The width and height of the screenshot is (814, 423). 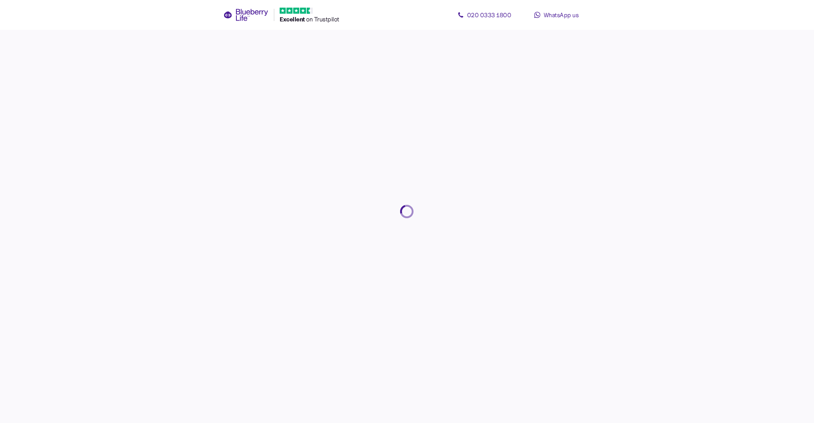 What do you see at coordinates (561, 15) in the screenshot?
I see `span: WhatsApp us` at bounding box center [561, 15].